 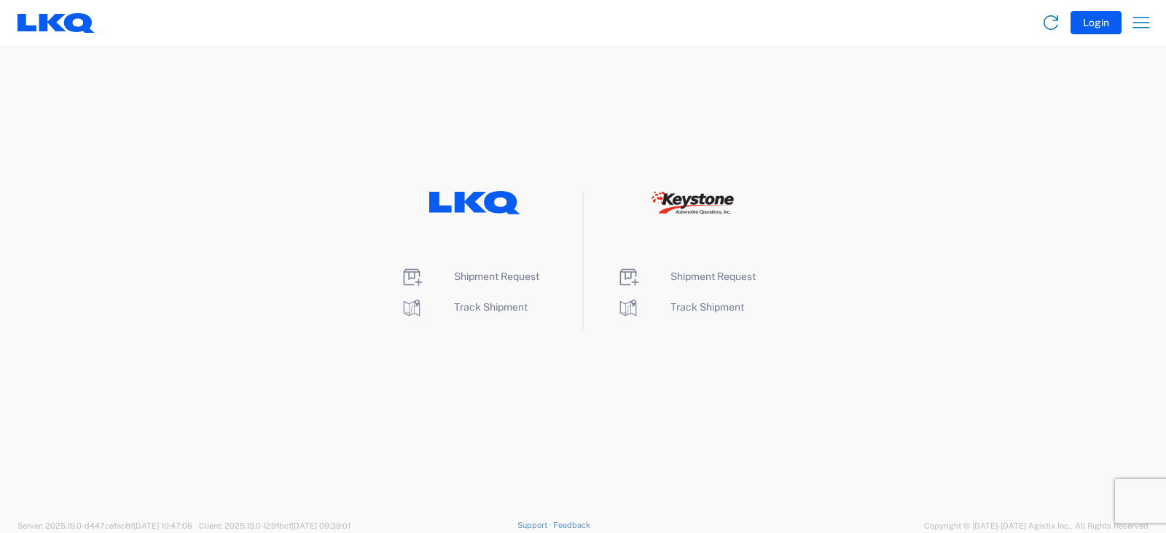 I want to click on a: Support, so click(x=536, y=525).